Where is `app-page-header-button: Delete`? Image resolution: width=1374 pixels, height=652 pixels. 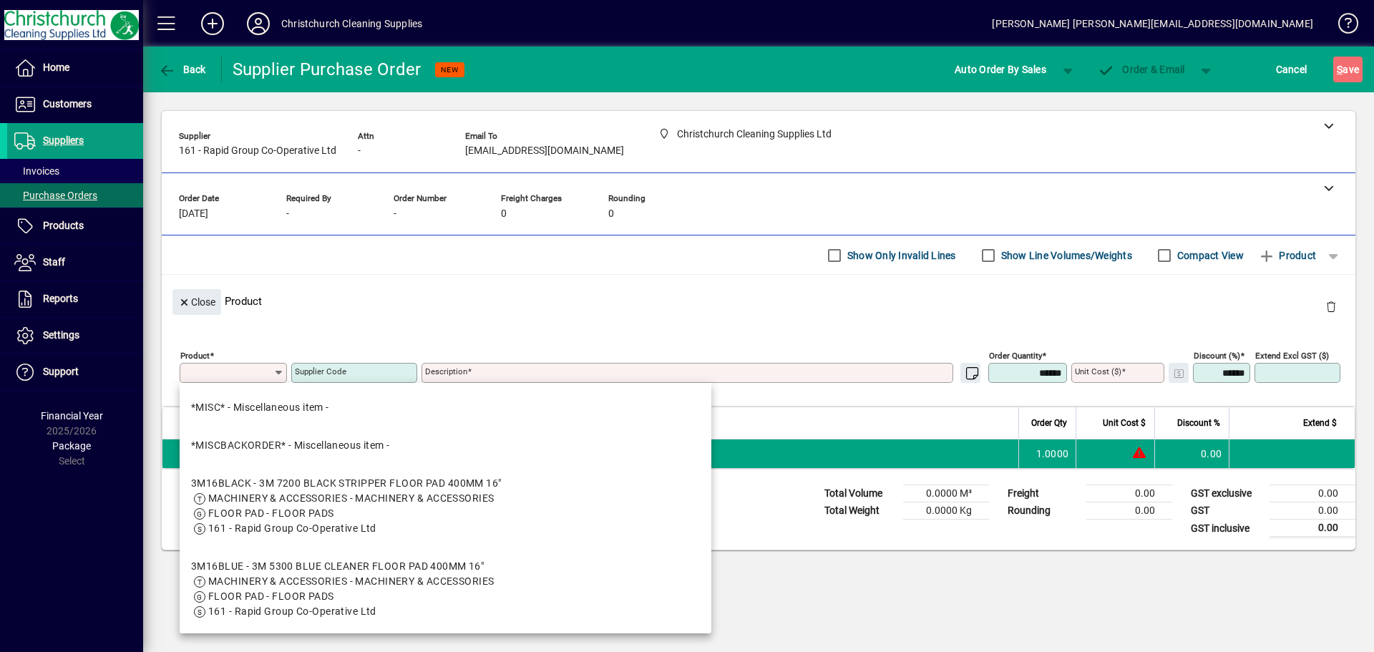 app-page-header-button: Delete is located at coordinates (1331, 306).